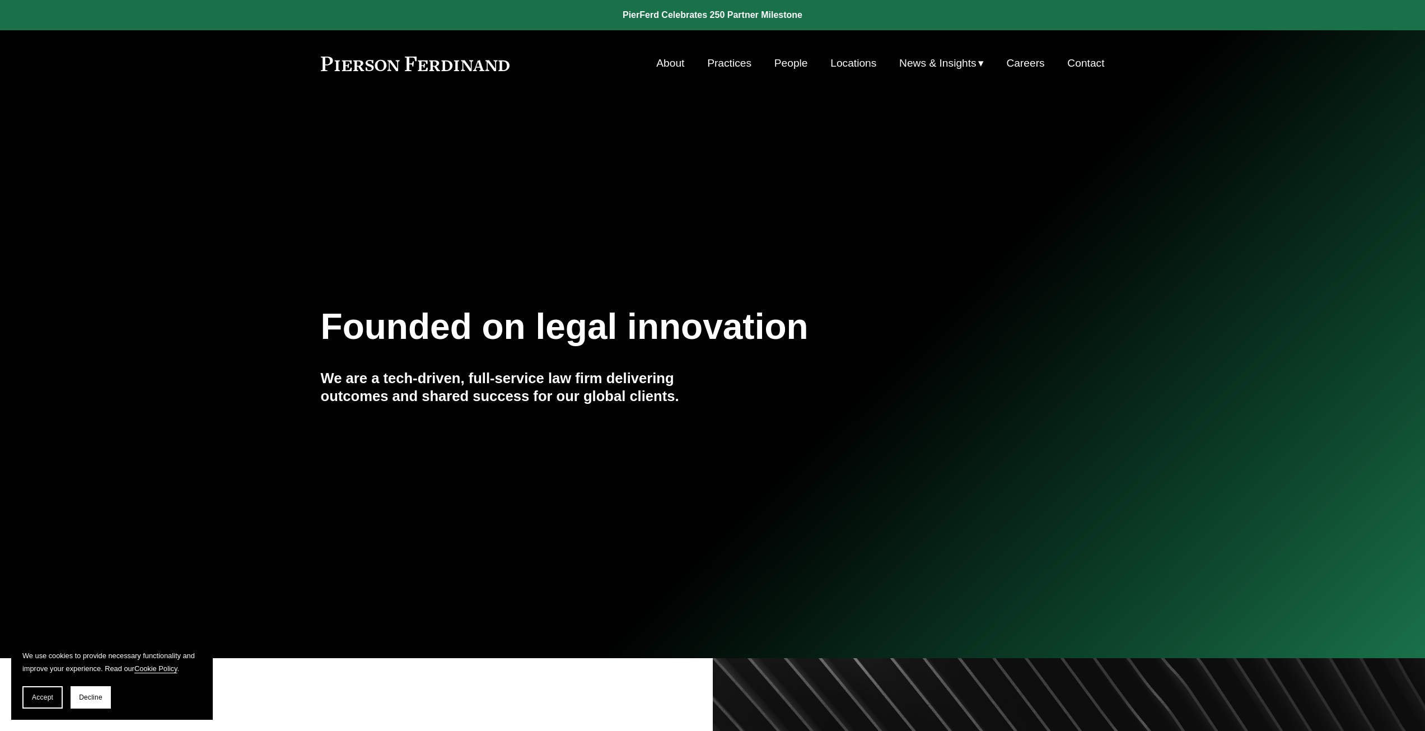 The width and height of the screenshot is (1425, 731). I want to click on span: Decline, so click(91, 697).